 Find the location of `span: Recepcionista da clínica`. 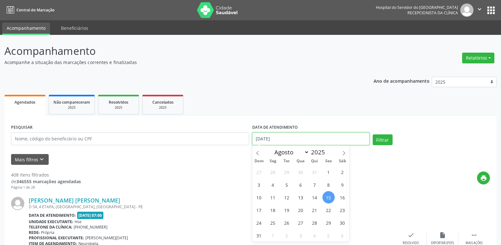

span: Recepcionista da clínica is located at coordinates (433, 13).